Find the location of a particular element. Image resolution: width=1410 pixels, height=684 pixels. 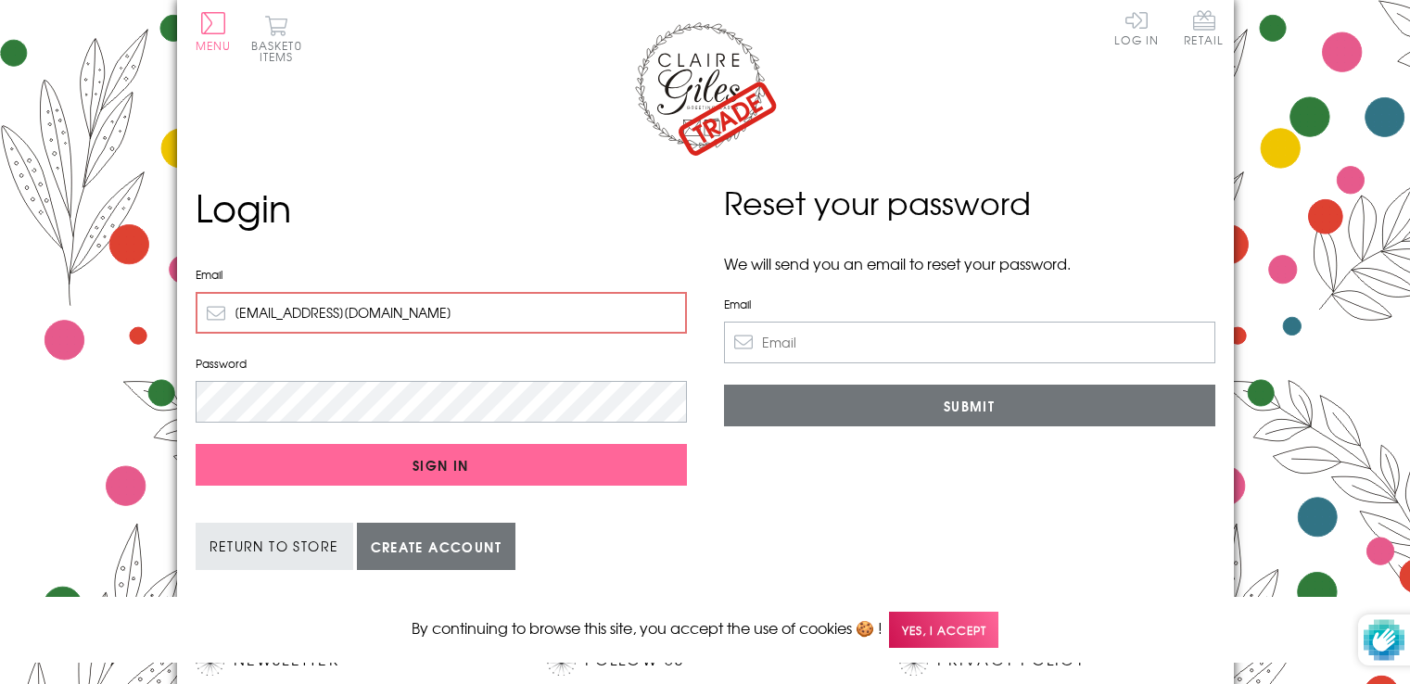

img: Claire Giles Trade is located at coordinates (705, 87).